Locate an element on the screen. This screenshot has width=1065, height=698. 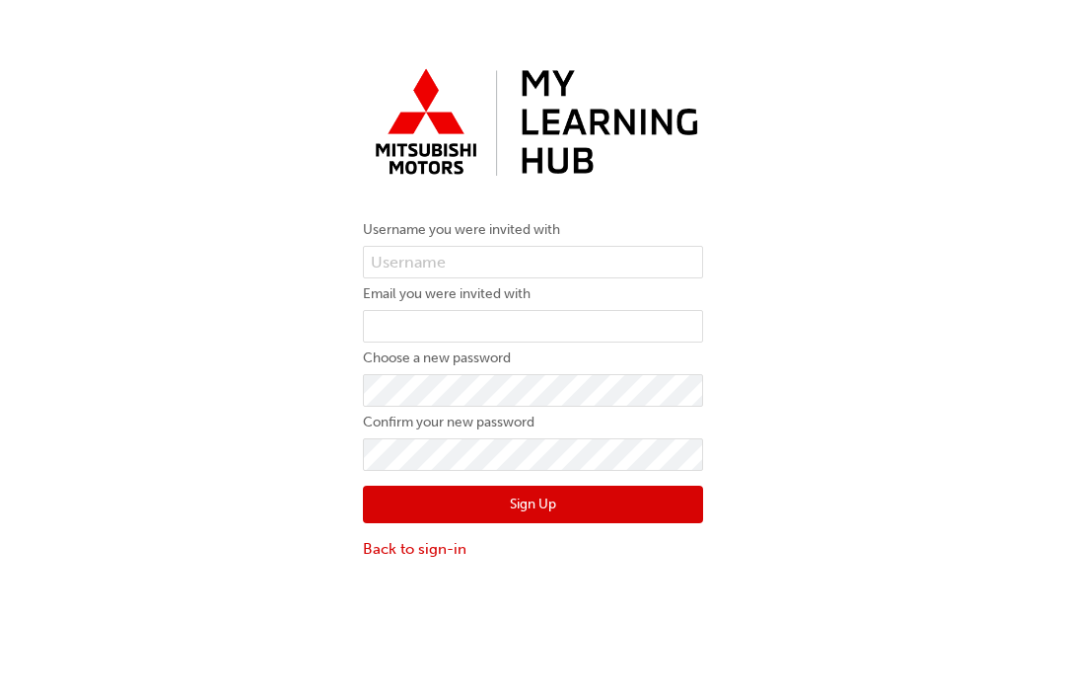
label: Username you were invited with is located at coordinates (533, 230).